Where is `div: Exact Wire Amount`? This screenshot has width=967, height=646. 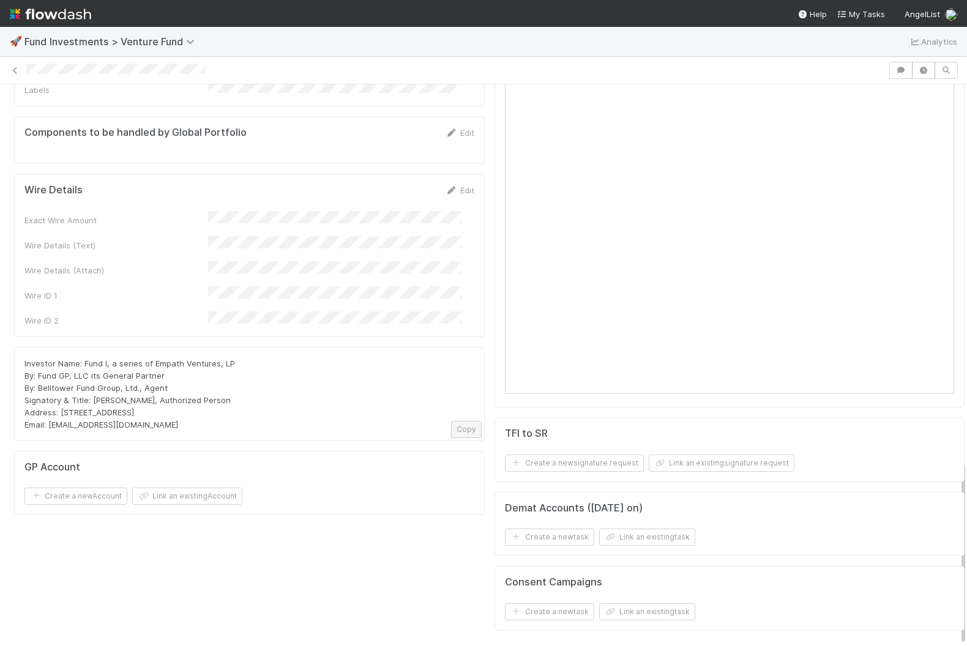 div: Exact Wire Amount is located at coordinates (116, 220).